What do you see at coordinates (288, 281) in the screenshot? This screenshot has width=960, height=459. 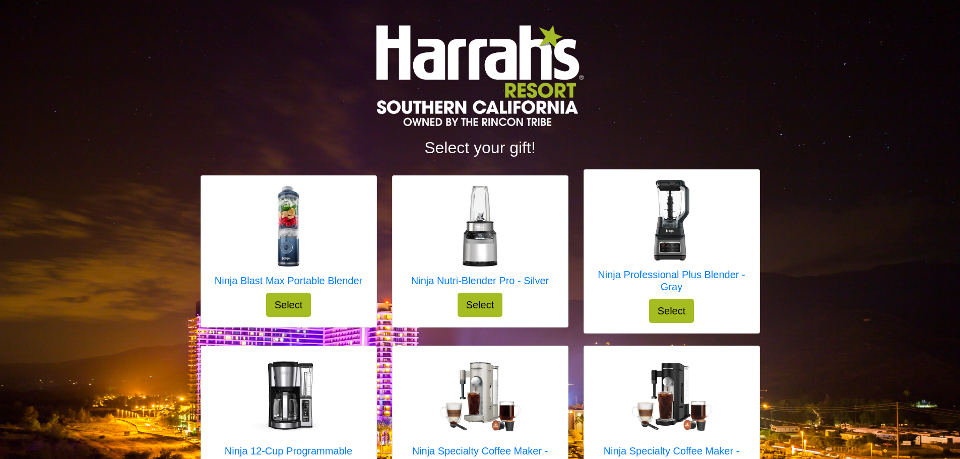 I see `h5: Ninja Blast Max Portable Blender` at bounding box center [288, 281].